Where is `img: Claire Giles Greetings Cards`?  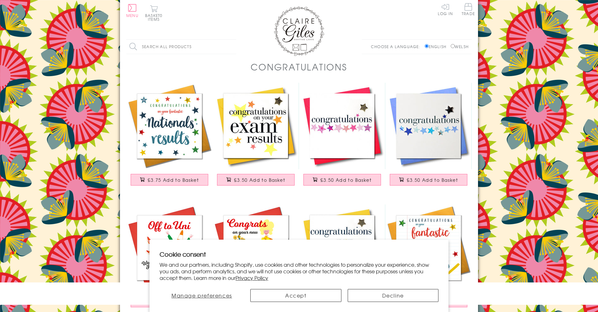
img: Claire Giles Greetings Cards is located at coordinates (299, 31).